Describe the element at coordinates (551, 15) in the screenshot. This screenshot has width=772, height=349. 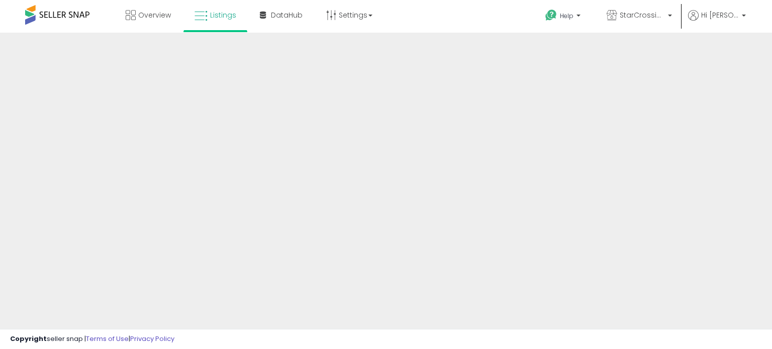
I see `i: Get Help` at that location.